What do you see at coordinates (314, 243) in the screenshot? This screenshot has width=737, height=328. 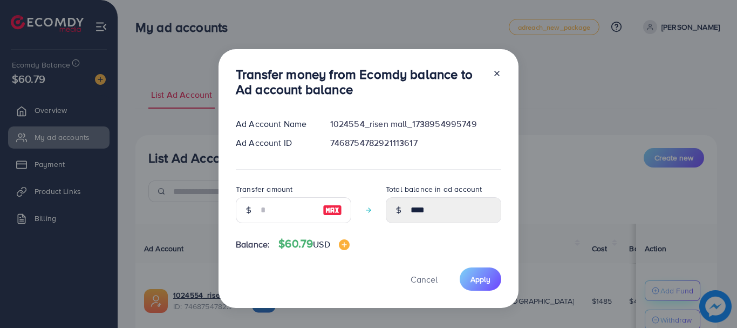 I see `h4: $60.79` at bounding box center [314, 243].